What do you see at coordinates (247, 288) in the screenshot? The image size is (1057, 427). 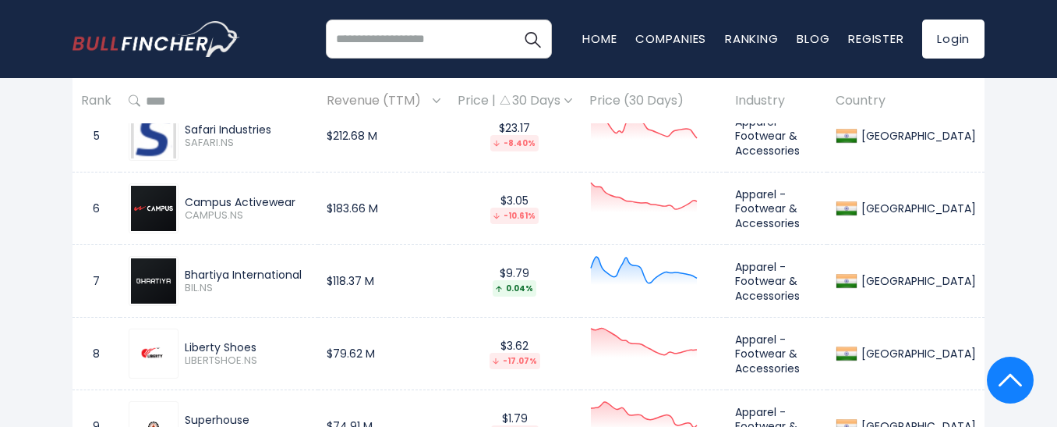 I see `span: BIL.NS` at bounding box center [247, 288].